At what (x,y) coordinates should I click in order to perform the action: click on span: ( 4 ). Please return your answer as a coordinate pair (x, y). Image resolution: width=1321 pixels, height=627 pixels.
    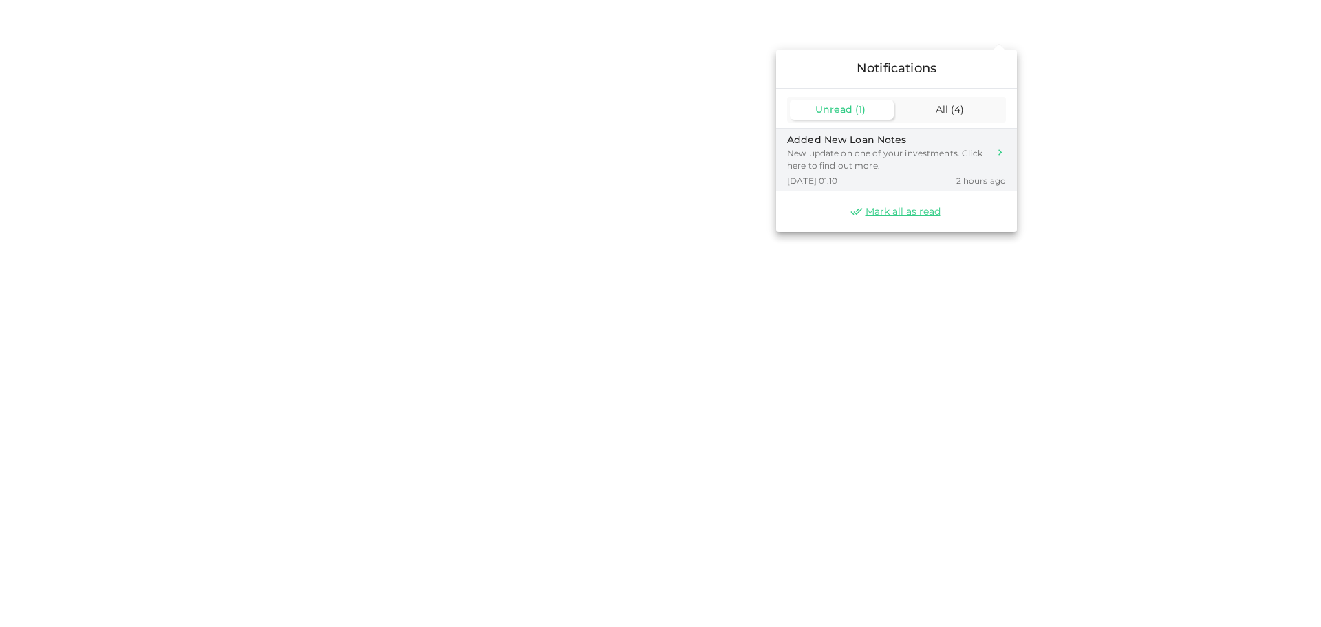
    Looking at the image, I should click on (957, 109).